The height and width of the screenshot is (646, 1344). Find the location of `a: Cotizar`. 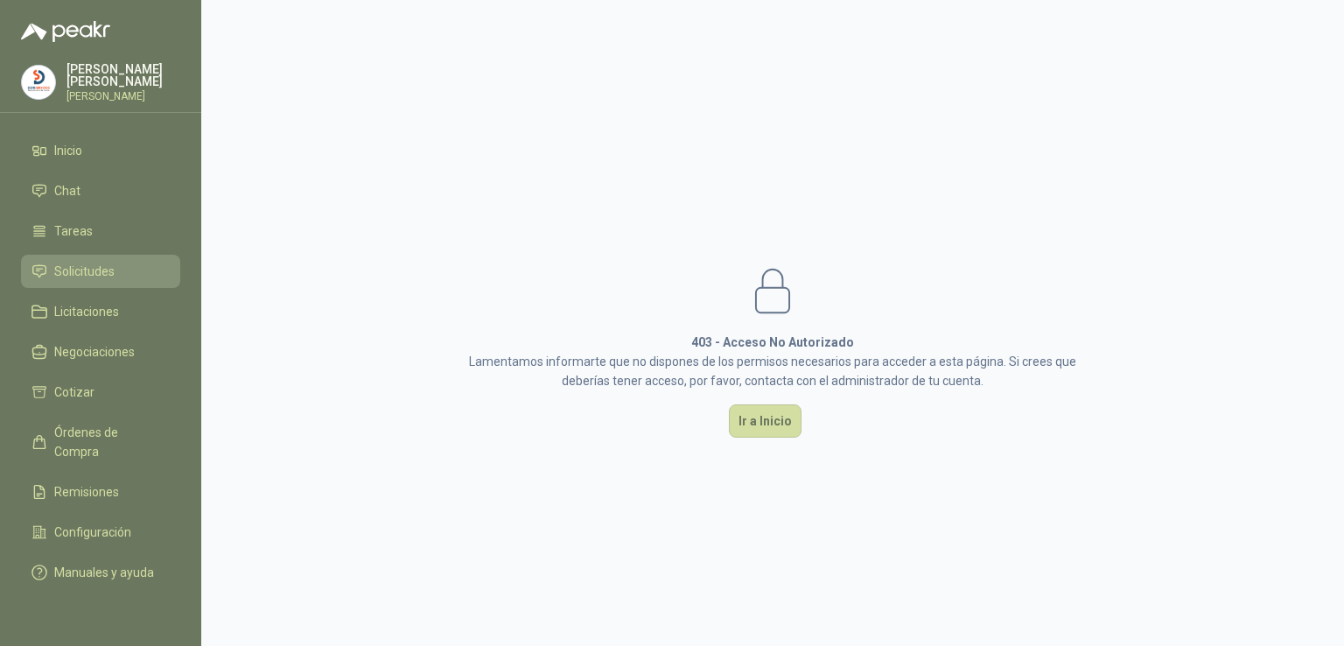

a: Cotizar is located at coordinates (101, 392).